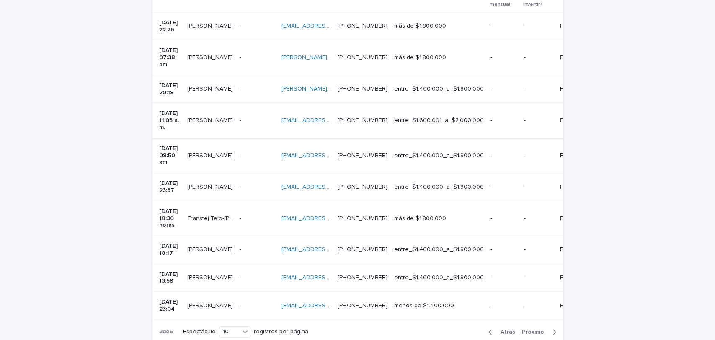 This screenshot has height=340, width=715. Describe the element at coordinates (541, 332) in the screenshot. I see `button: Próximo` at that location.